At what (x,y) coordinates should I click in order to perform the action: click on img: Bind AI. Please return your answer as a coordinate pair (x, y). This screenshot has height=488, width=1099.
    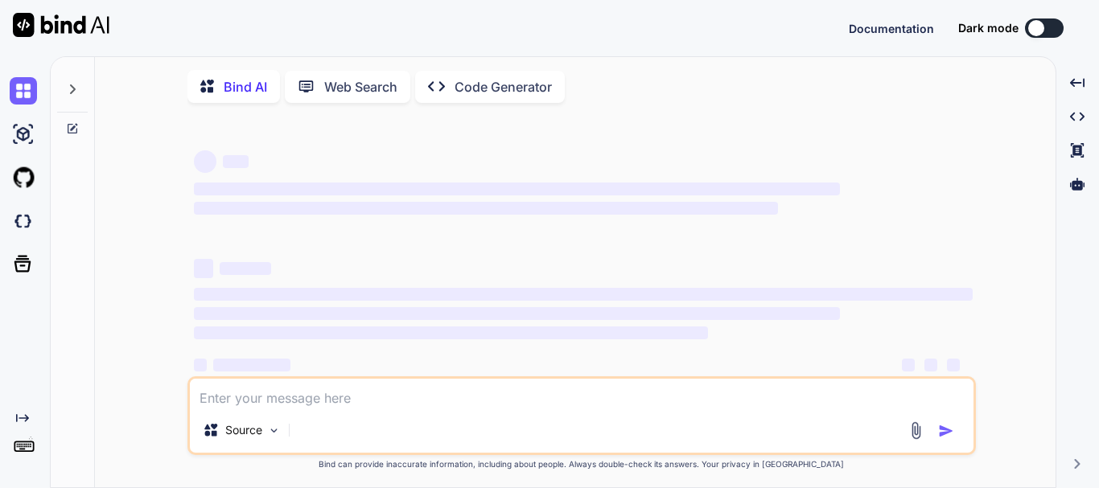
    Looking at the image, I should click on (61, 25).